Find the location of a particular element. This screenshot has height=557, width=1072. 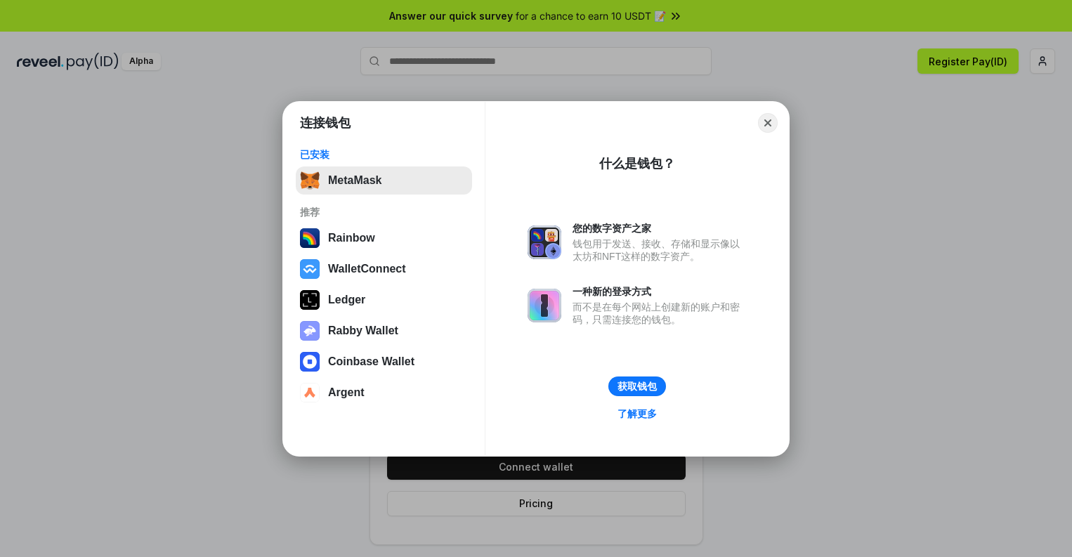

button: 获取钱包 is located at coordinates (637, 386).